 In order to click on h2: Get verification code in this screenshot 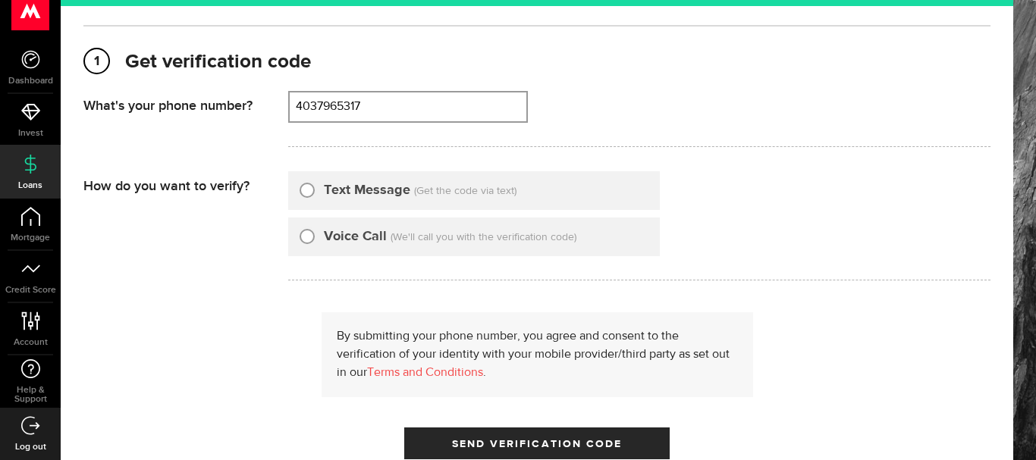, I will do `click(537, 62)`.